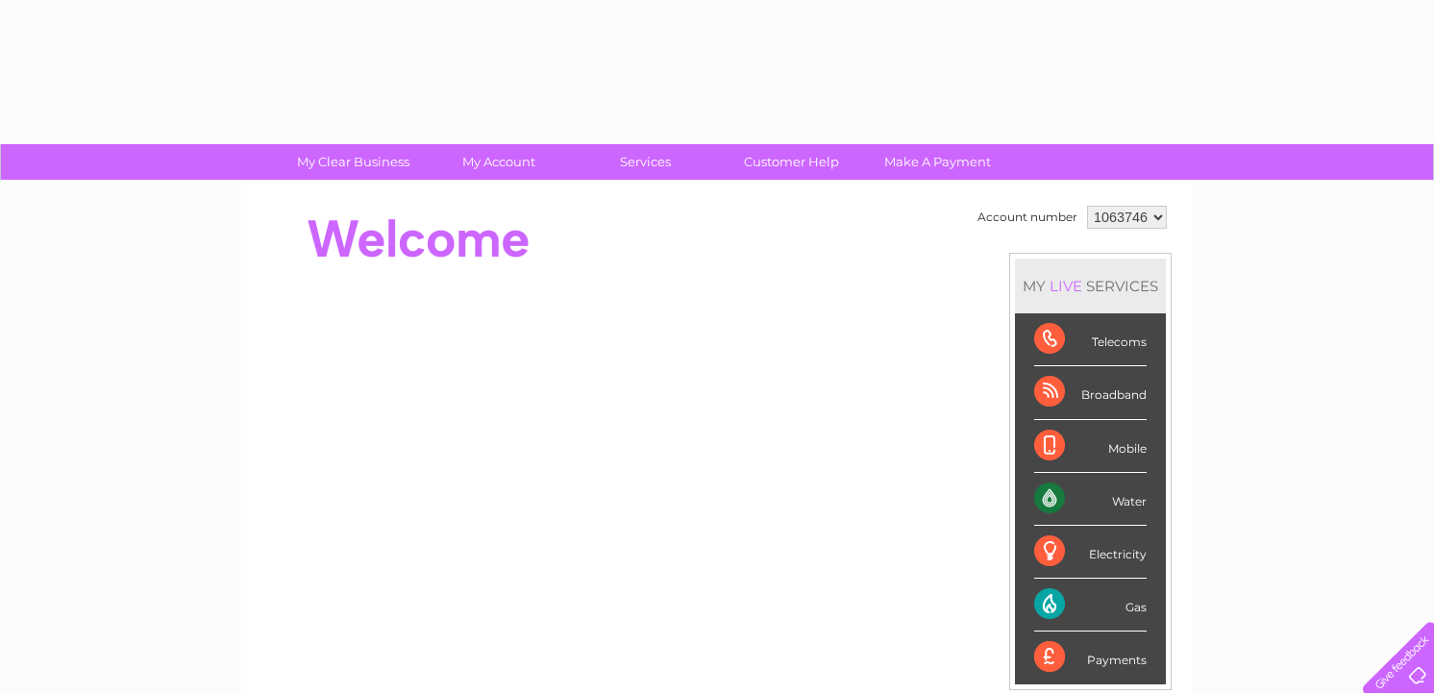 Image resolution: width=1434 pixels, height=694 pixels. What do you see at coordinates (1066, 285) in the screenshot?
I see `div: LIVE` at bounding box center [1066, 285].